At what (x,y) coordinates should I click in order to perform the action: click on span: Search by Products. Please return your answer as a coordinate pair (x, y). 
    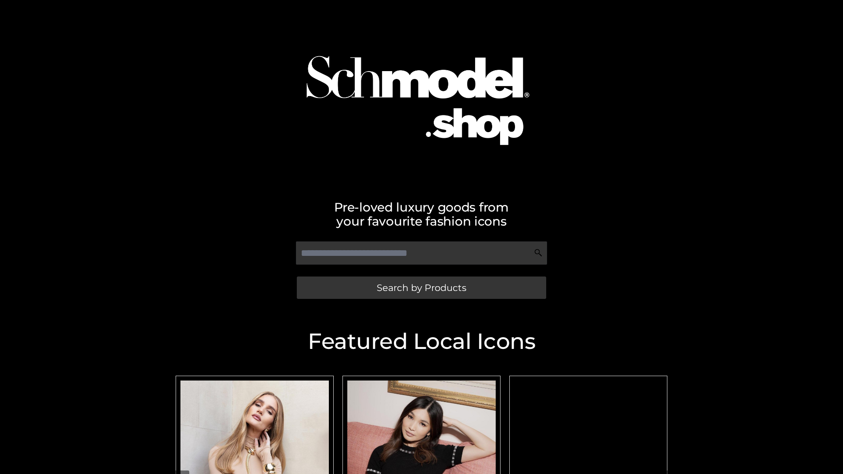
    Looking at the image, I should click on (421, 287).